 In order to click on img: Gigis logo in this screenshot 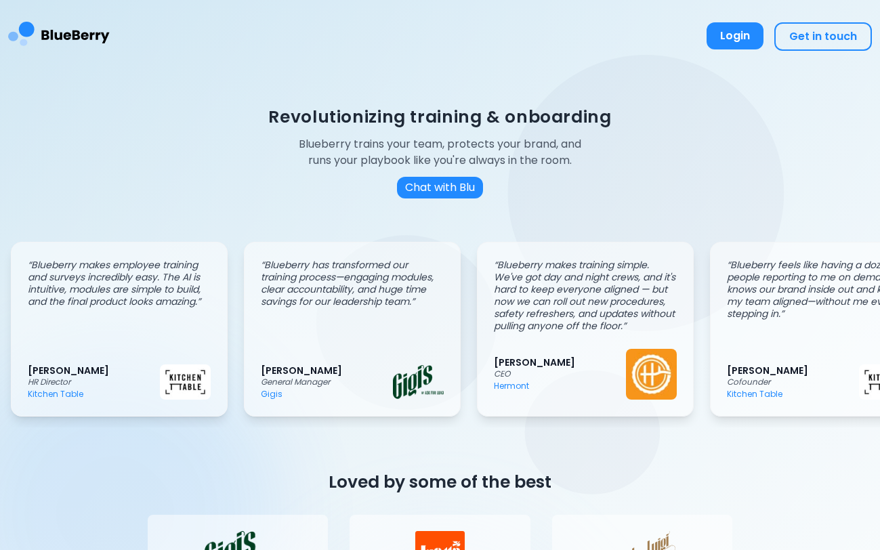, I will do `click(418, 381)`.